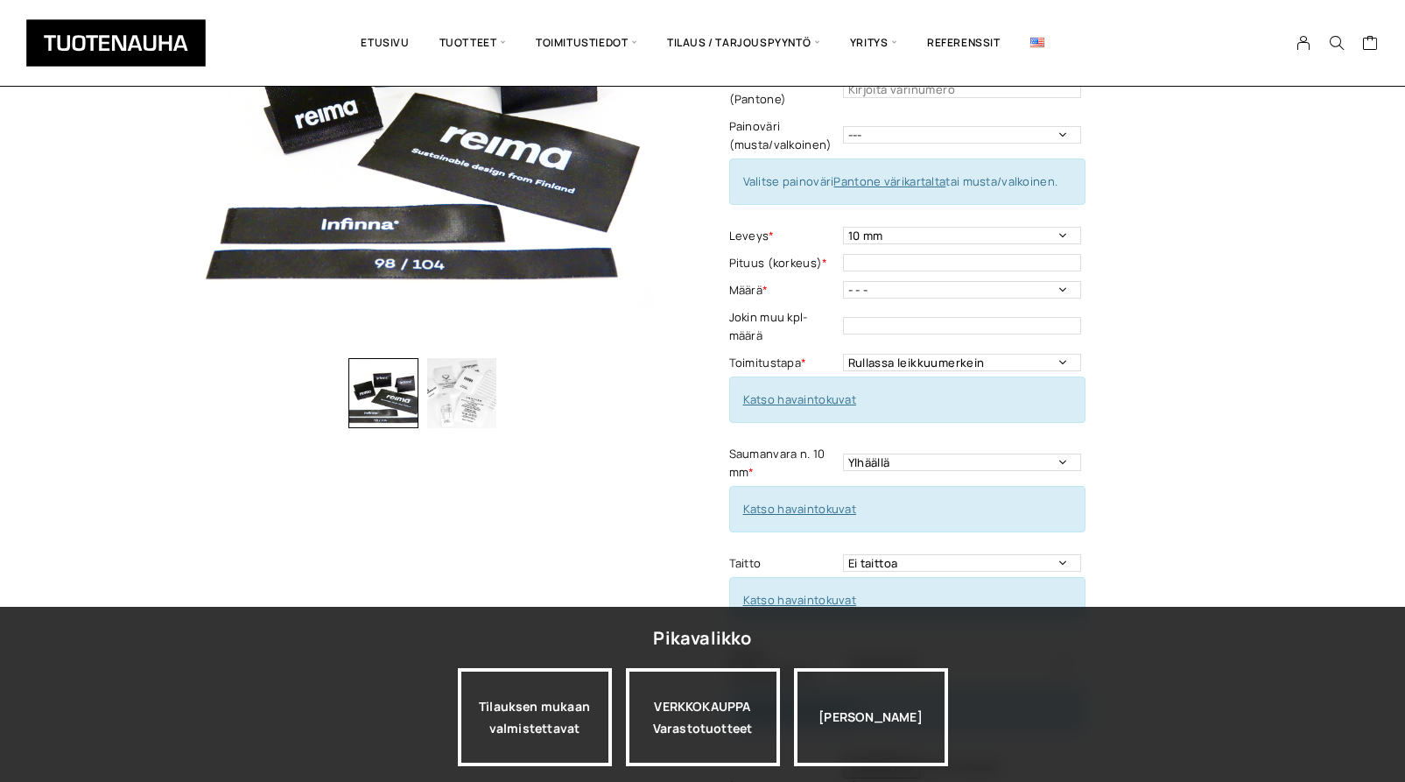 The width and height of the screenshot is (1405, 782). What do you see at coordinates (1303, 43) in the screenshot?
I see `a: My Account` at bounding box center [1303, 43].